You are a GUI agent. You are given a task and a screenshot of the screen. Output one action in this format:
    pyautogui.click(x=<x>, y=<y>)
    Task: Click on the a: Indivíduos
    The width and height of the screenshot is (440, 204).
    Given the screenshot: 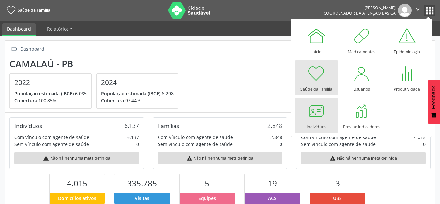 What is the action you would take?
    pyautogui.click(x=316, y=115)
    